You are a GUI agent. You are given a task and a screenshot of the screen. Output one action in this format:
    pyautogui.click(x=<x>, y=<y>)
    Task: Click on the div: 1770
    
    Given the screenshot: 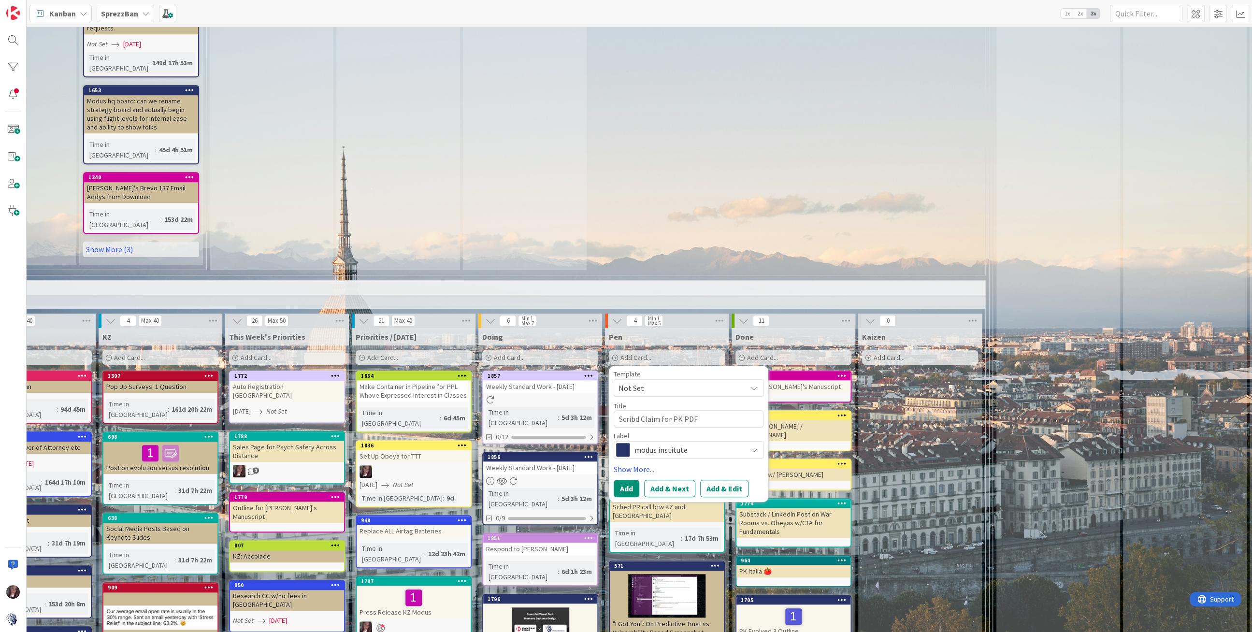 What is the action you would take?
    pyautogui.click(x=795, y=464)
    